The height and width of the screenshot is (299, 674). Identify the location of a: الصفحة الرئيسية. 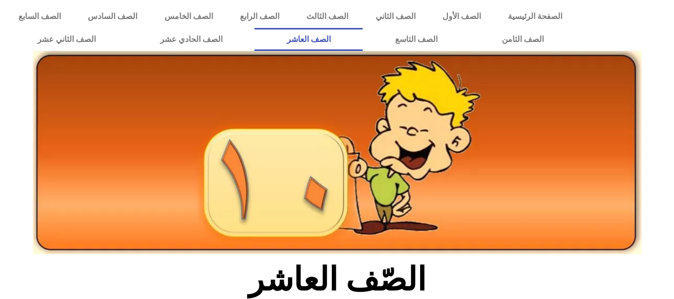
(535, 16).